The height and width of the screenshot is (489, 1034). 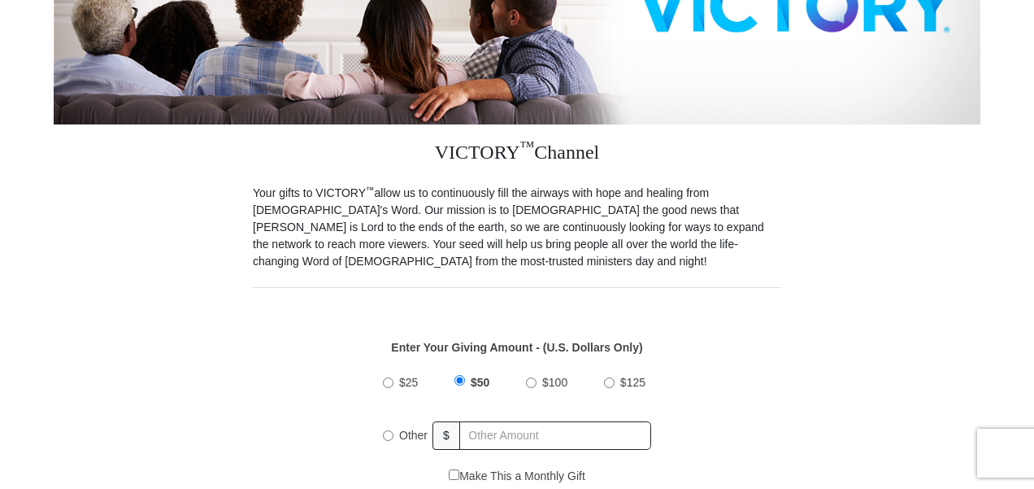 What do you see at coordinates (633, 382) in the screenshot?
I see `span: $125` at bounding box center [633, 382].